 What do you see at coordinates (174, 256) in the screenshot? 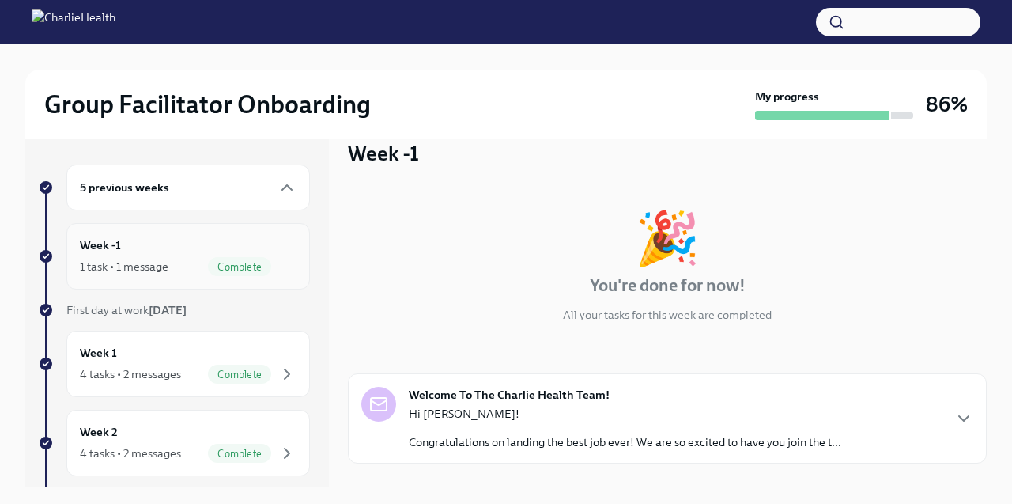
I see `a: Week -11 task • 1 messageComplete` at bounding box center [174, 256].